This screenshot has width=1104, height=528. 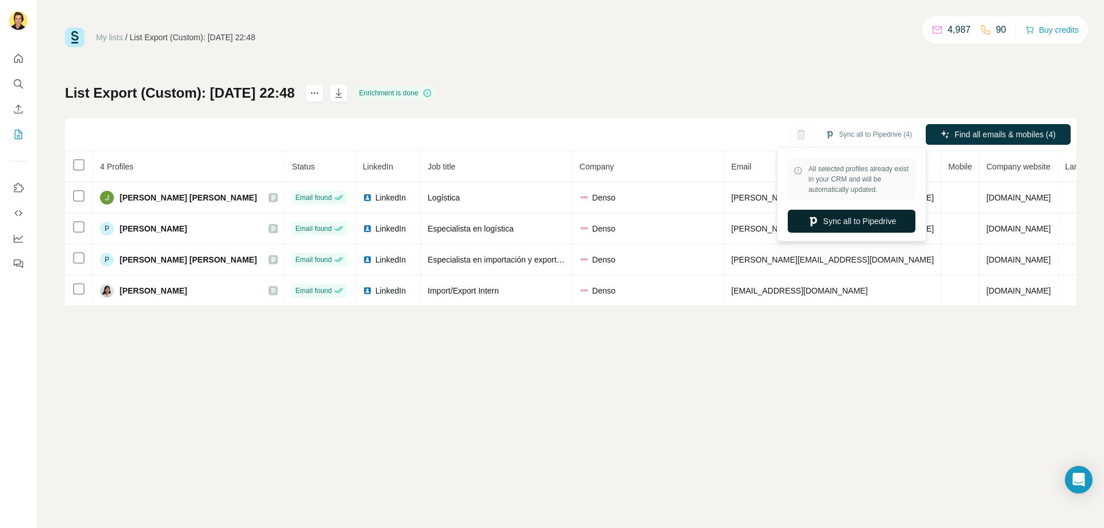 I want to click on button: Dashboard, so click(x=18, y=239).